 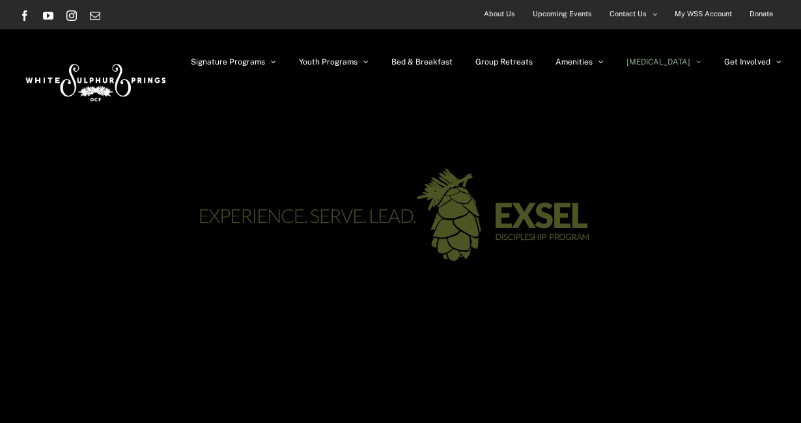 I want to click on a: Bed & Breakfast, so click(x=422, y=62).